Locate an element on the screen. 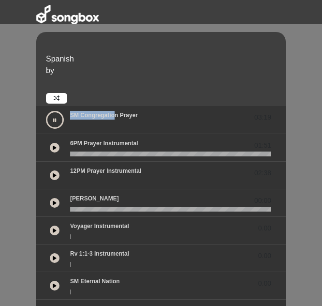 The width and height of the screenshot is (322, 306). span: 01:51 is located at coordinates (263, 145).